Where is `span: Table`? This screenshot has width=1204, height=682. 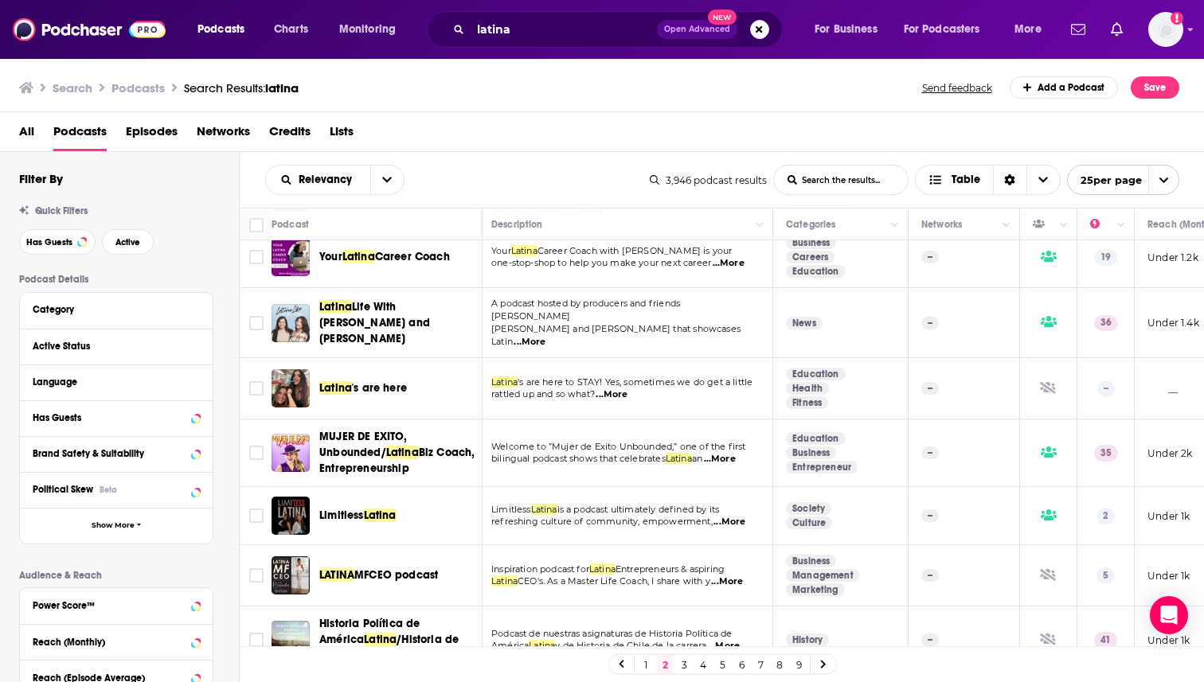 span: Table is located at coordinates (966, 180).